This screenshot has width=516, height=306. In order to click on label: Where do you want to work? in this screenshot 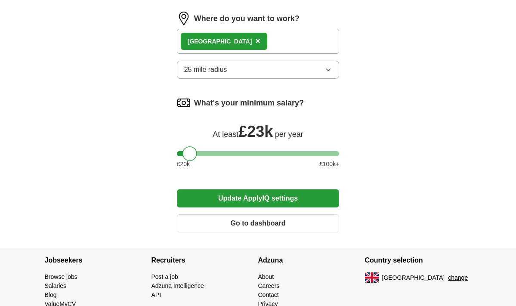, I will do `click(247, 19)`.